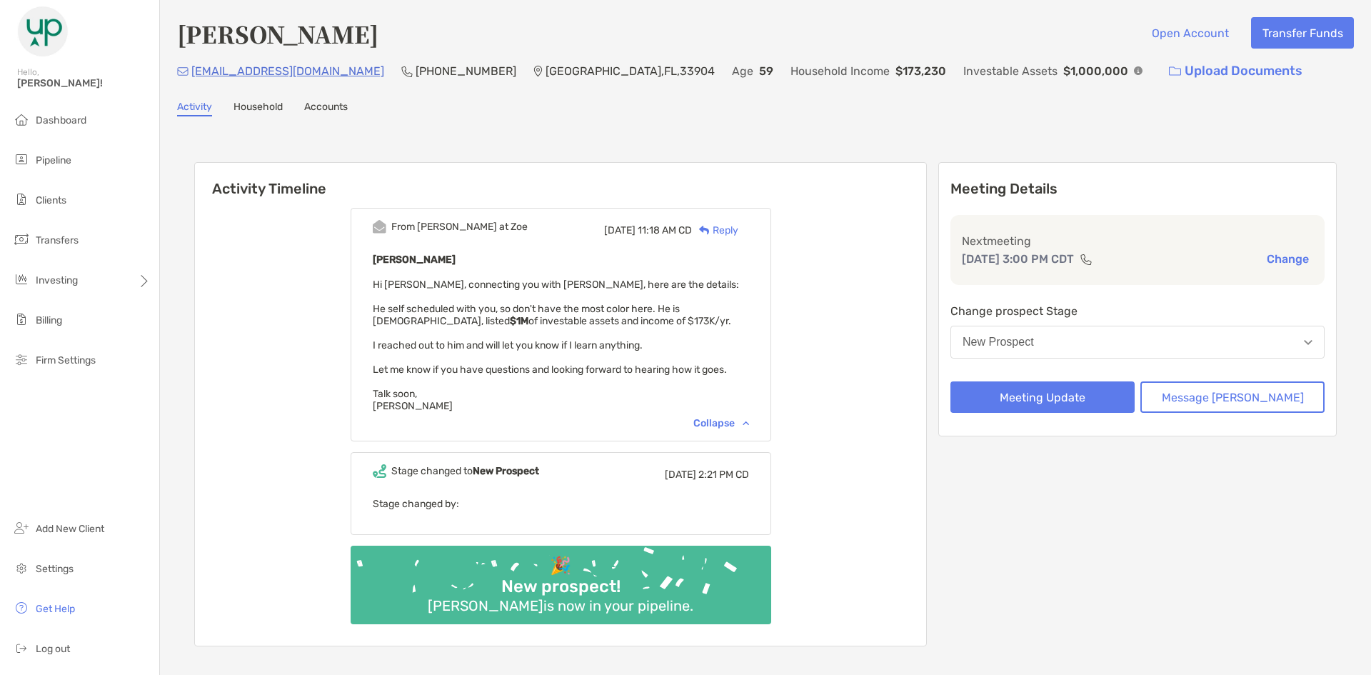 The image size is (1371, 675). What do you see at coordinates (54, 568) in the screenshot?
I see `span: Settings` at bounding box center [54, 568].